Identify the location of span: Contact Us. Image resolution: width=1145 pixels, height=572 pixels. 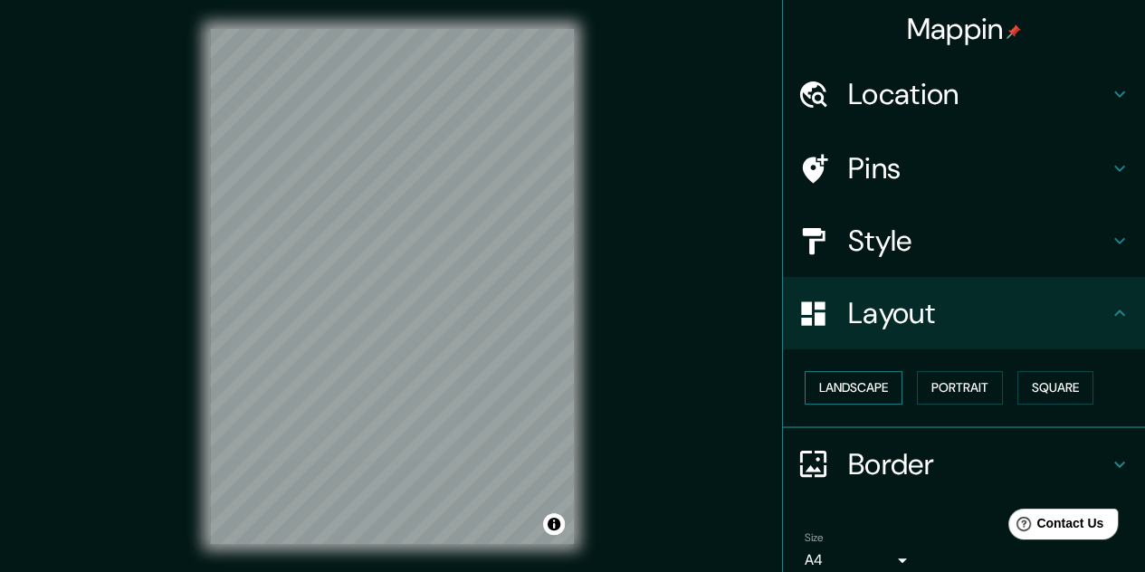
(86, 22).